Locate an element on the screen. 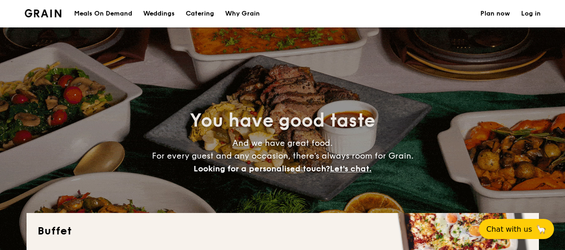 The image size is (565, 250). a: Logotype is located at coordinates (43, 13).